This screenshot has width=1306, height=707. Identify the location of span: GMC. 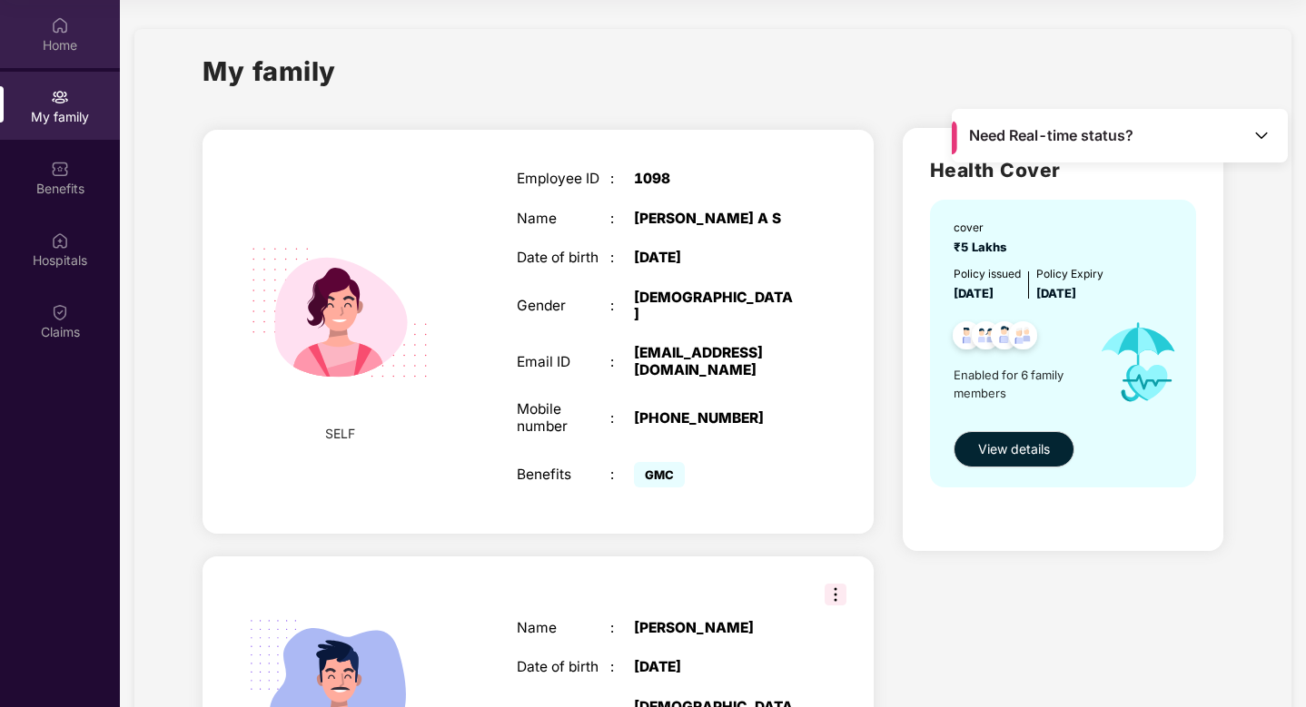
(659, 475).